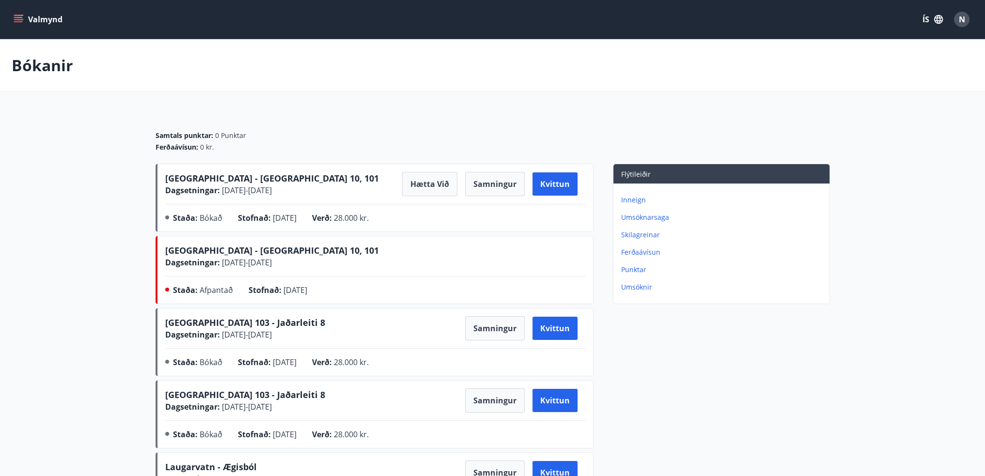  What do you see at coordinates (932, 19) in the screenshot?
I see `button: ÍS` at bounding box center [932, 19].